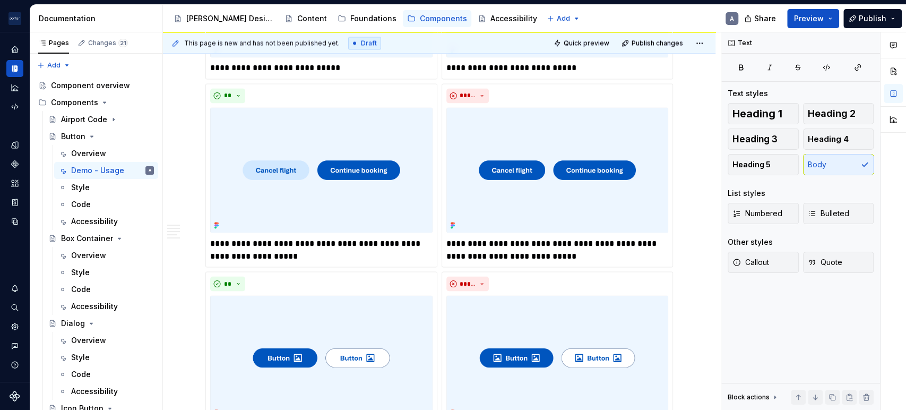 This screenshot has width=906, height=410. Describe the element at coordinates (839, 262) in the screenshot. I see `button: Quote` at that location.